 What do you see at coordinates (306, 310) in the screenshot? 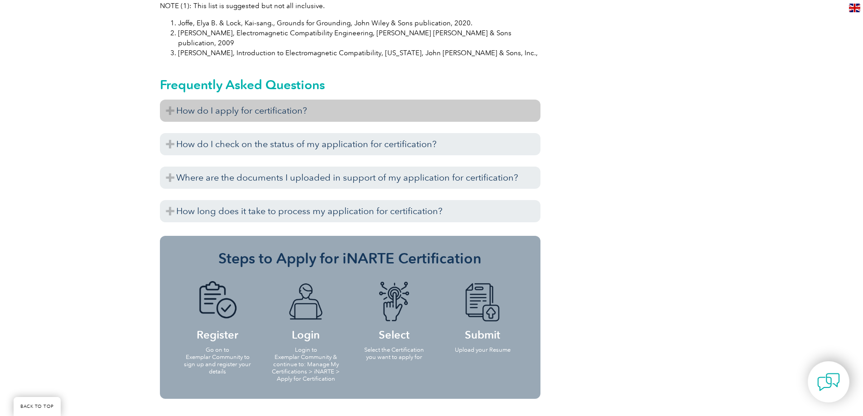
I see `h4: Login` at bounding box center [306, 310].